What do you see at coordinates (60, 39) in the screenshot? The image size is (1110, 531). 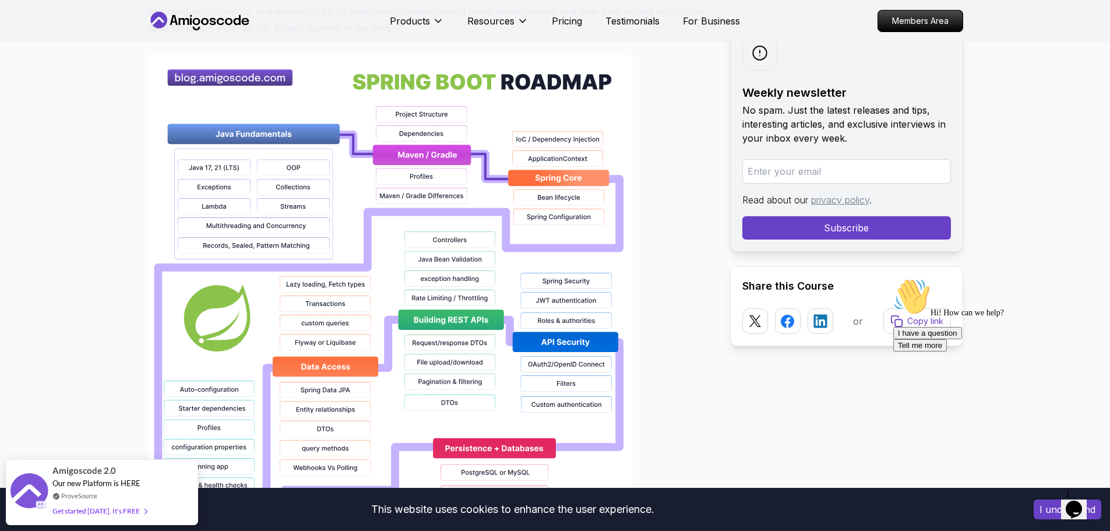 I see `span: Hi! How can we help?` at bounding box center [60, 39].